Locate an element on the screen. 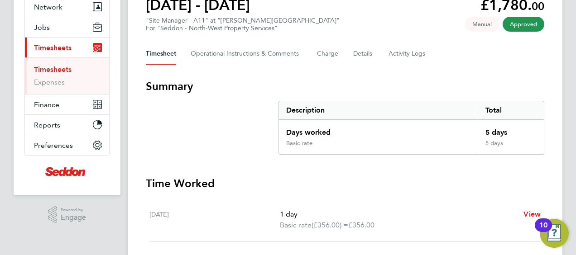  span: £356.00 is located at coordinates (361, 225).